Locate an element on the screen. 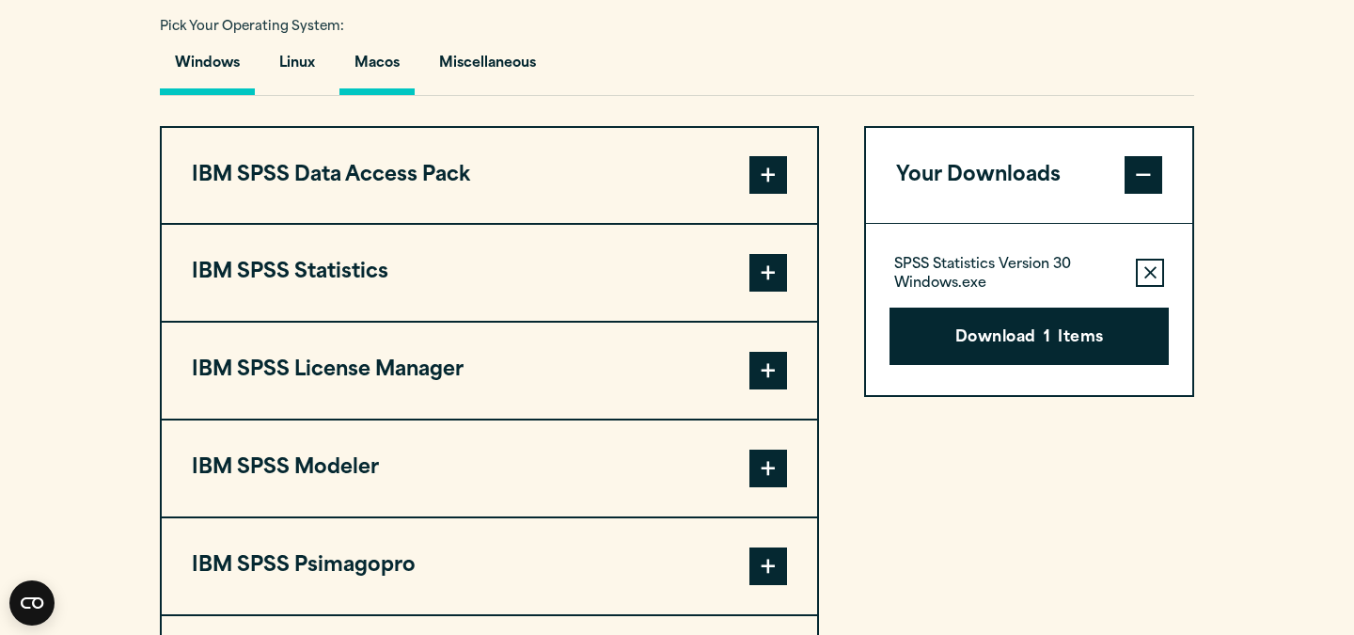 This screenshot has width=1354, height=635. span: 1 is located at coordinates (1047, 339).